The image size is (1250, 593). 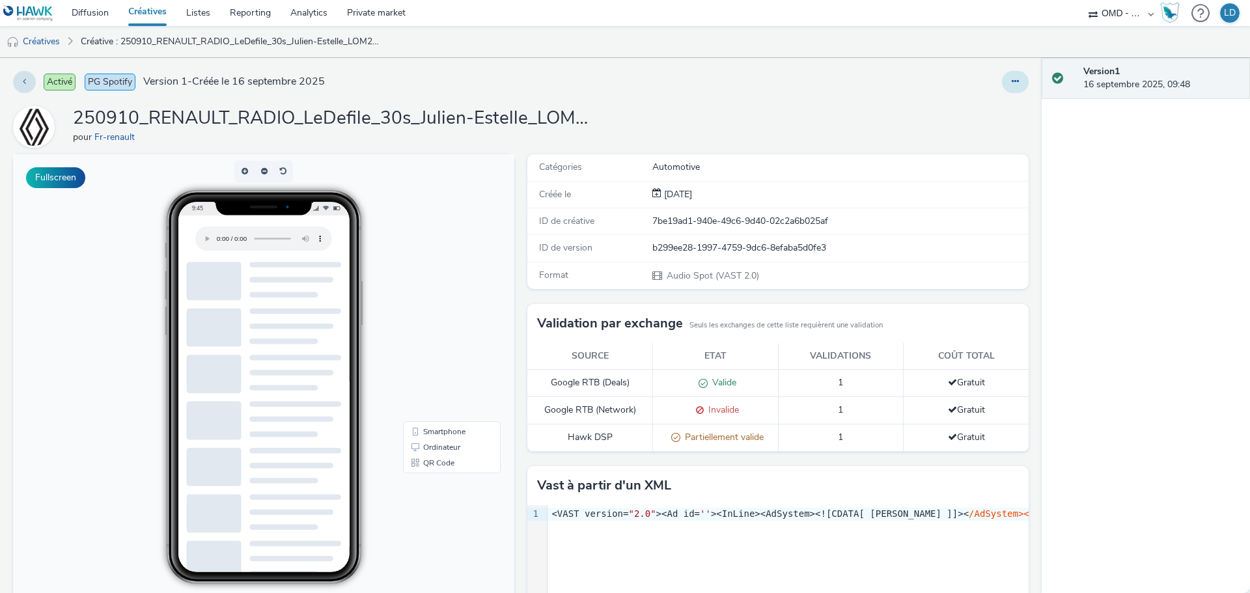 What do you see at coordinates (1090, 514) in the screenshot?
I see `span: /AdSystem><AdTitle><![CDATA[ Test_Hawk ]]></` at bounding box center [1090, 514].